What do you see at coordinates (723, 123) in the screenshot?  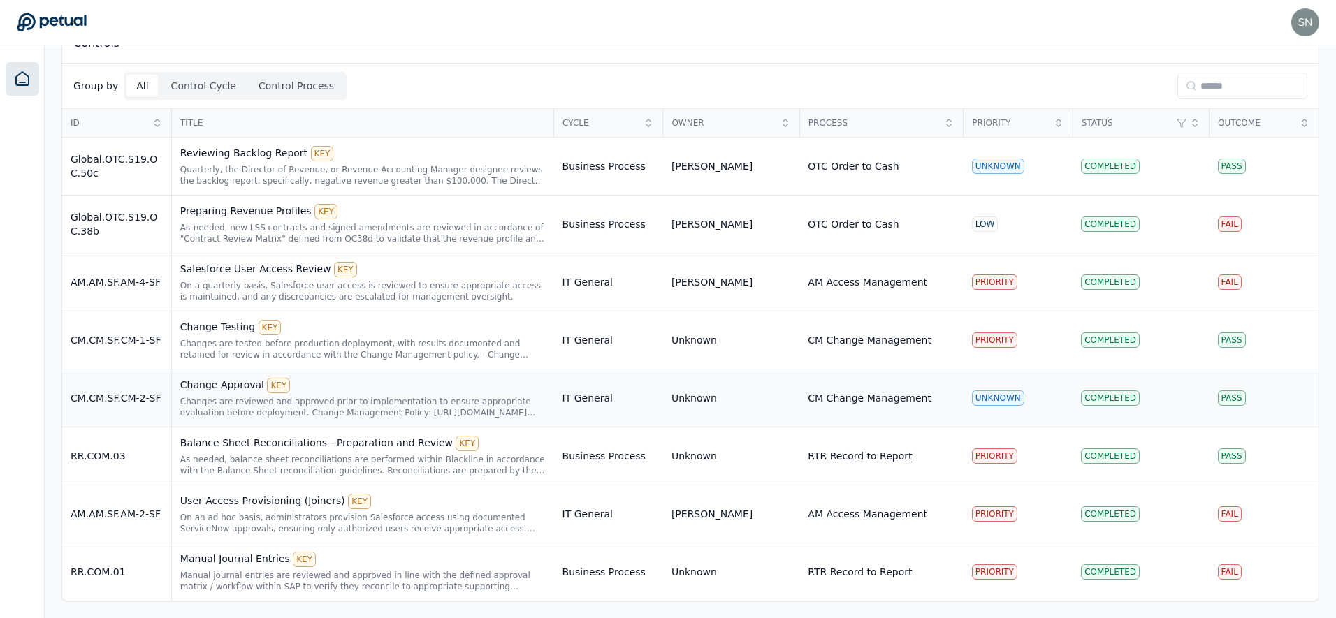 I see `span: Owner` at bounding box center [723, 123].